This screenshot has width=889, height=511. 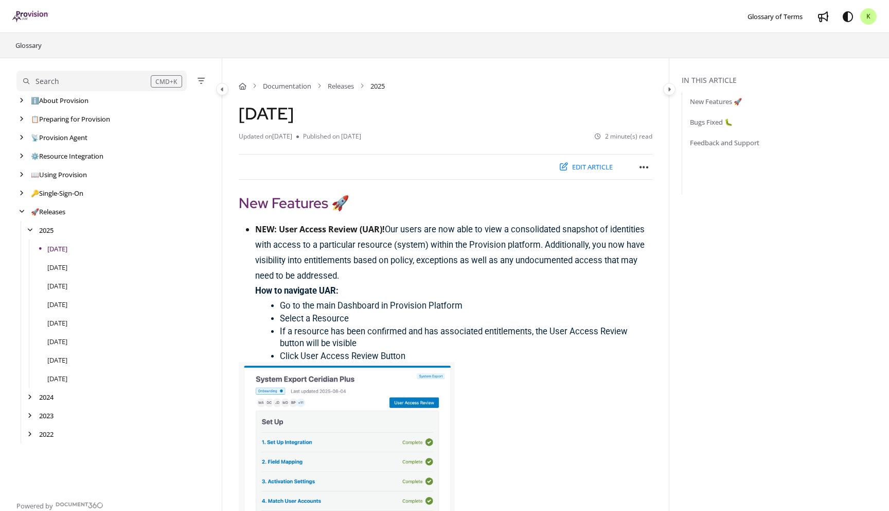 I want to click on strong: User Access Review (UAR)!, so click(x=332, y=229).